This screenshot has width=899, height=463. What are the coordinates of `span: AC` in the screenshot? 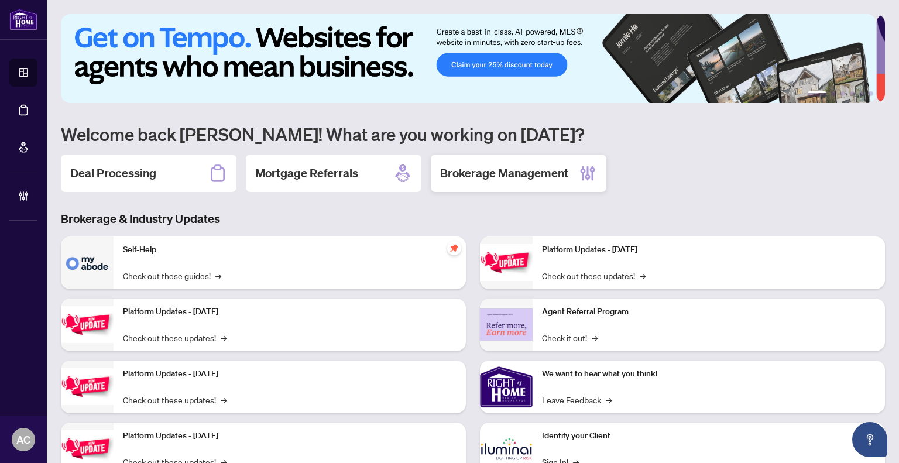 It's located at (23, 439).